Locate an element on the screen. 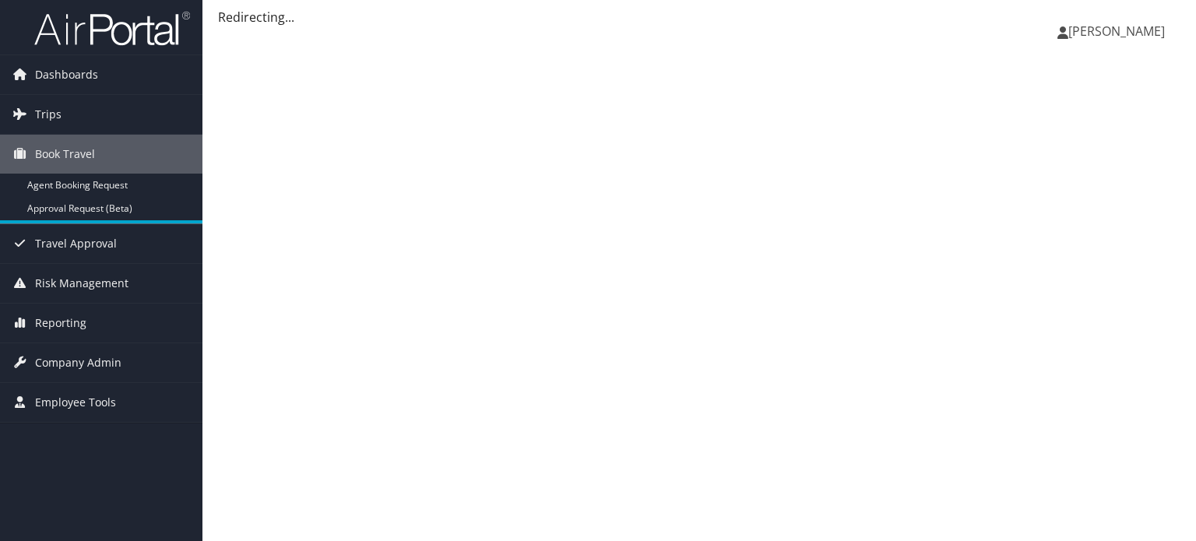 This screenshot has height=541, width=1196. div: Redirecting... is located at coordinates (699, 17).